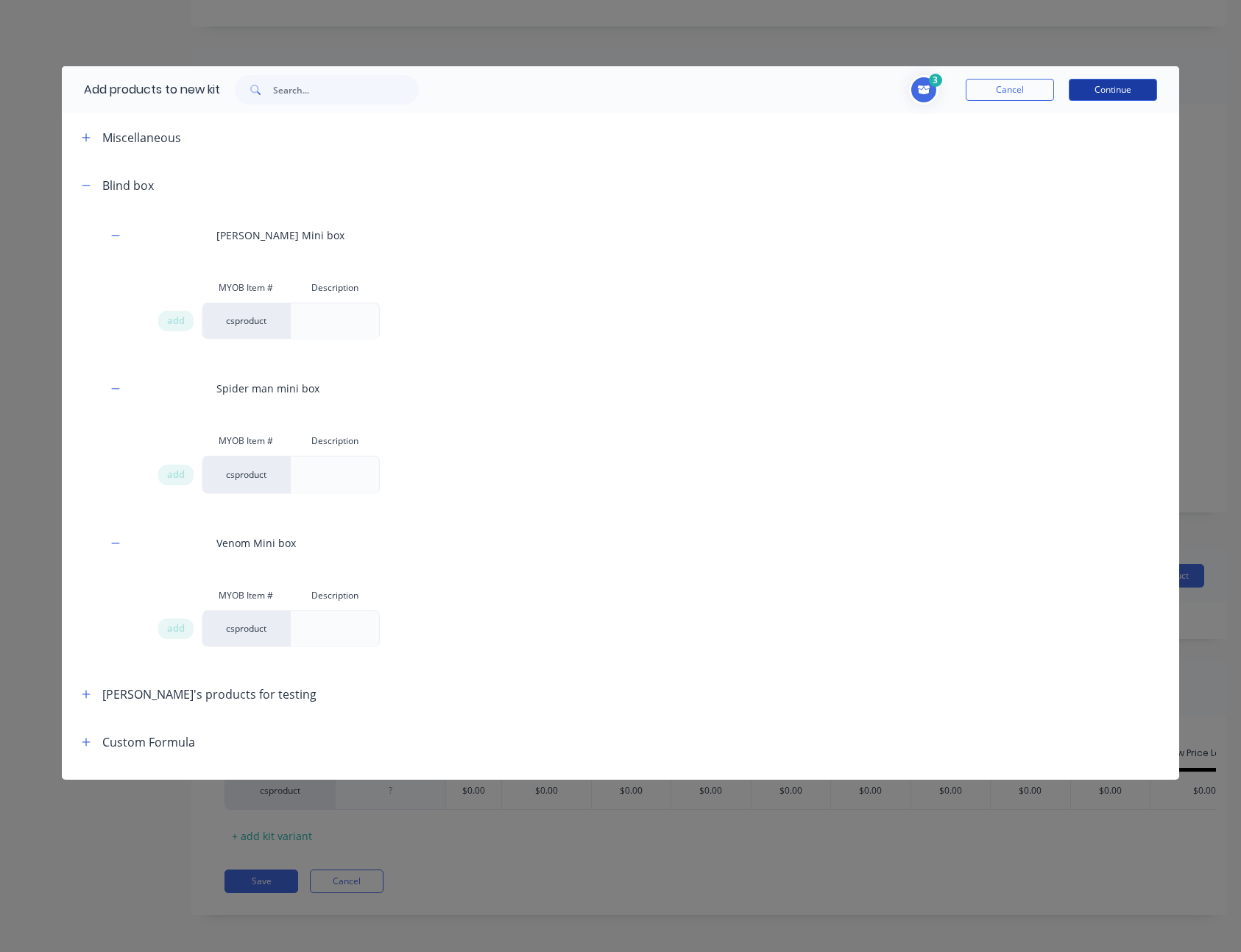 This screenshot has width=1241, height=952. Describe the element at coordinates (128, 186) in the screenshot. I see `div: Blind box` at that location.